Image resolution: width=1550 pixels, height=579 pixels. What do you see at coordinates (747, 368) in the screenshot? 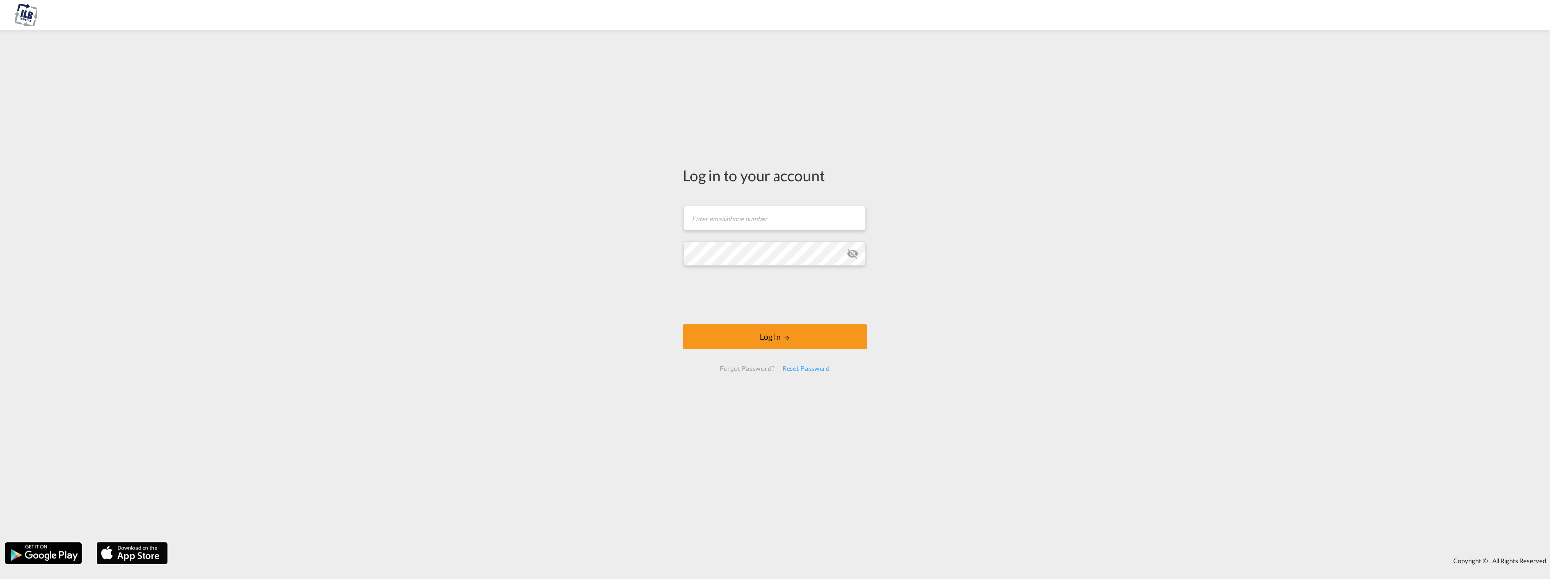
I see `div: Forgot Password?` at bounding box center [747, 368].